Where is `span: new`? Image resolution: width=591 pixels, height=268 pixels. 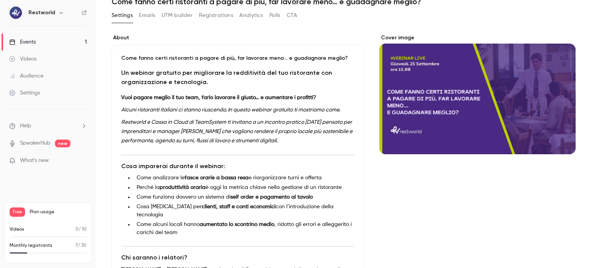 span: new is located at coordinates (63, 143).